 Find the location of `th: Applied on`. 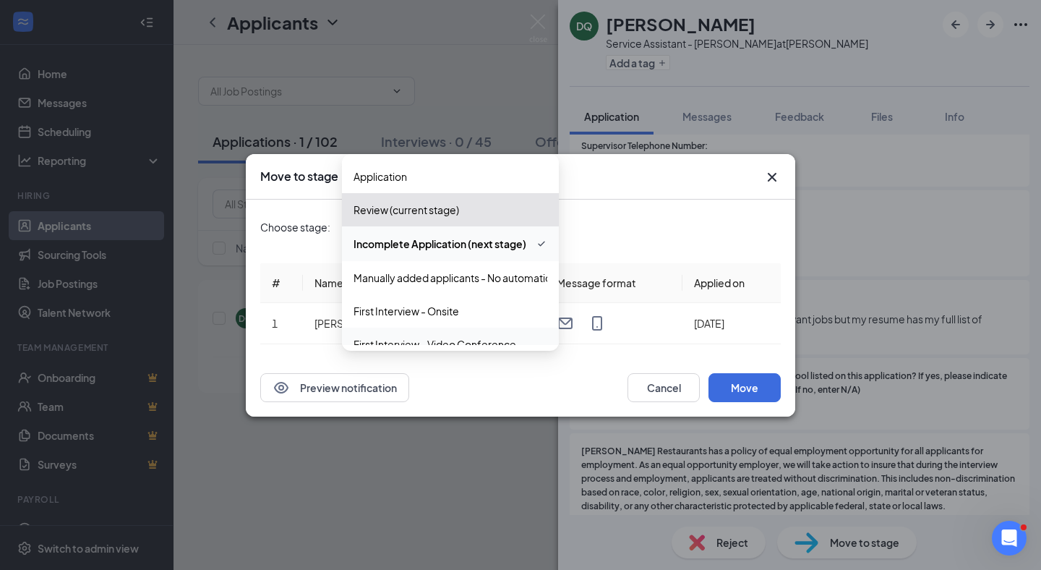

th: Applied on is located at coordinates (731, 283).